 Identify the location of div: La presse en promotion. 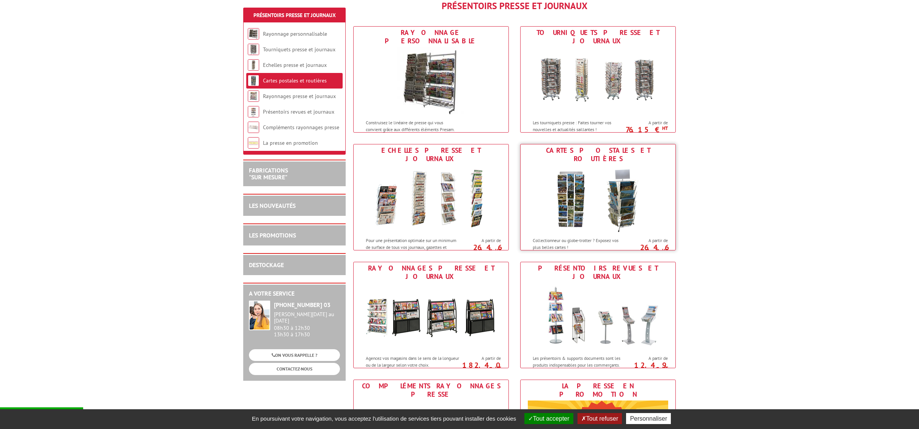
(598, 390).